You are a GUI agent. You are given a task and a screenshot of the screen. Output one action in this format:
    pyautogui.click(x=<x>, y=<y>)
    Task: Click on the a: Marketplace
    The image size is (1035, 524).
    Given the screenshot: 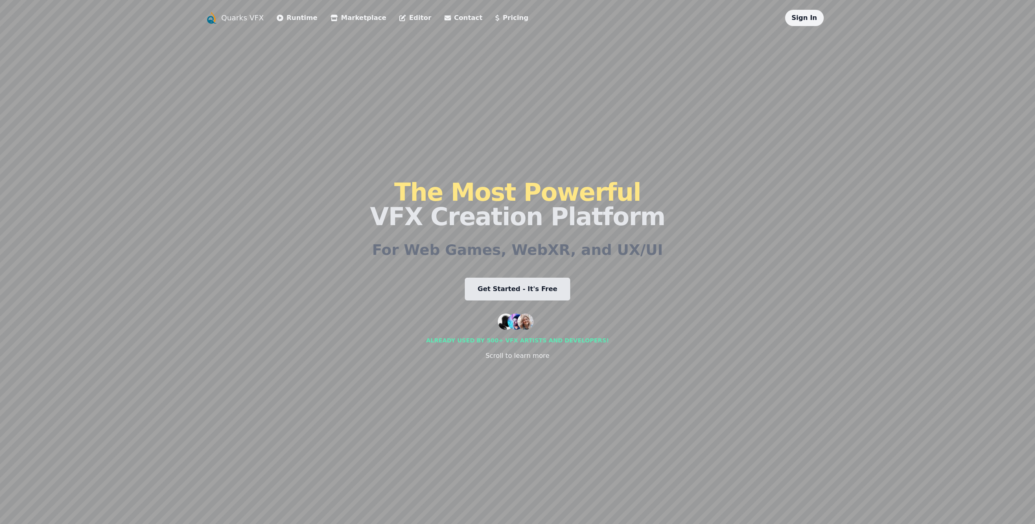 What is the action you would take?
    pyautogui.click(x=358, y=18)
    